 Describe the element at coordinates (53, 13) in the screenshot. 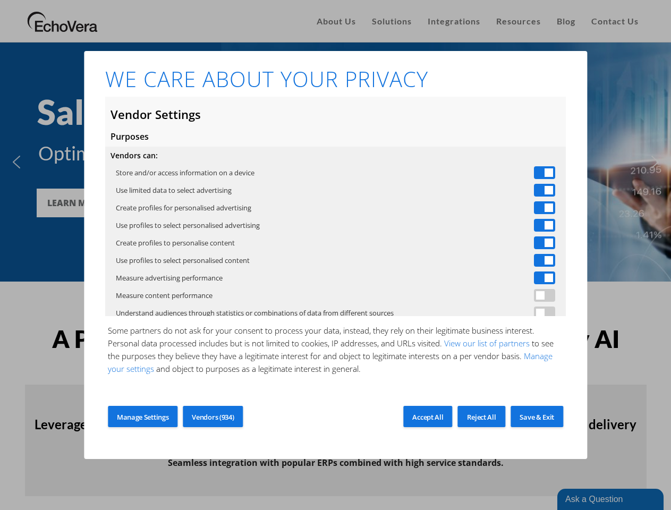

I see `div: Ask a Question` at that location.